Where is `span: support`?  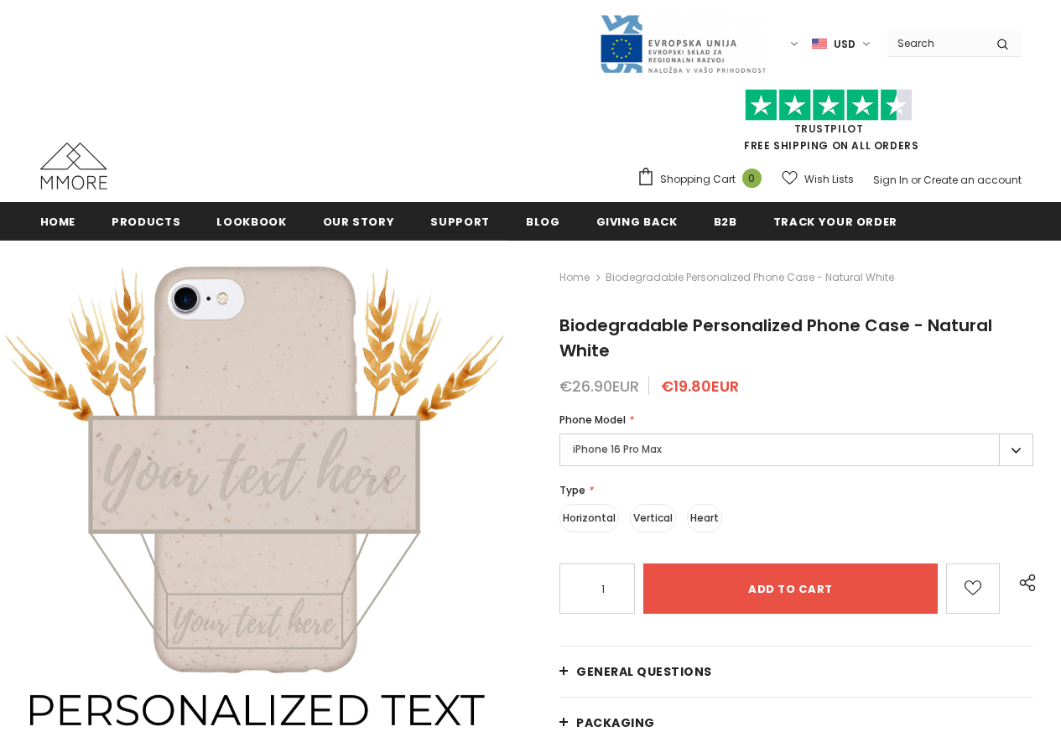 span: support is located at coordinates (460, 221).